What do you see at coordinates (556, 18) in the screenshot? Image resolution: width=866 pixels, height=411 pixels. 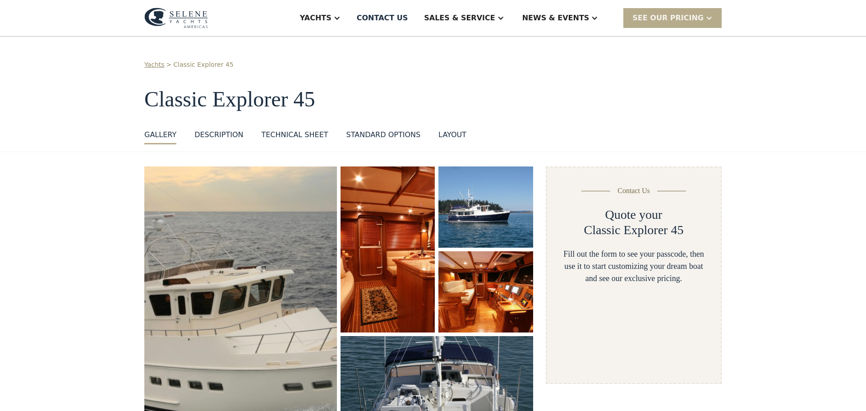 I see `div: News & EVENTS` at bounding box center [556, 18].